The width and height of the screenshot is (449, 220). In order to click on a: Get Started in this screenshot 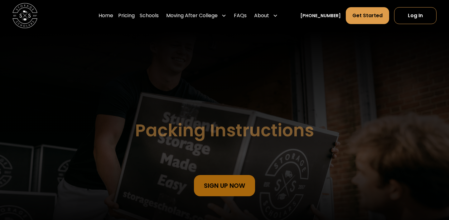, I will do `click(367, 16)`.